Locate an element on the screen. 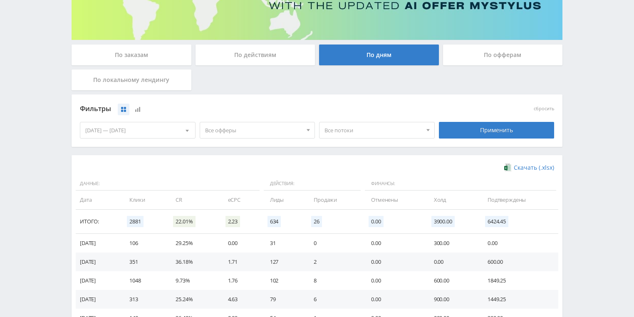 The height and width of the screenshot is (317, 634). td: 6 is located at coordinates (334, 299).